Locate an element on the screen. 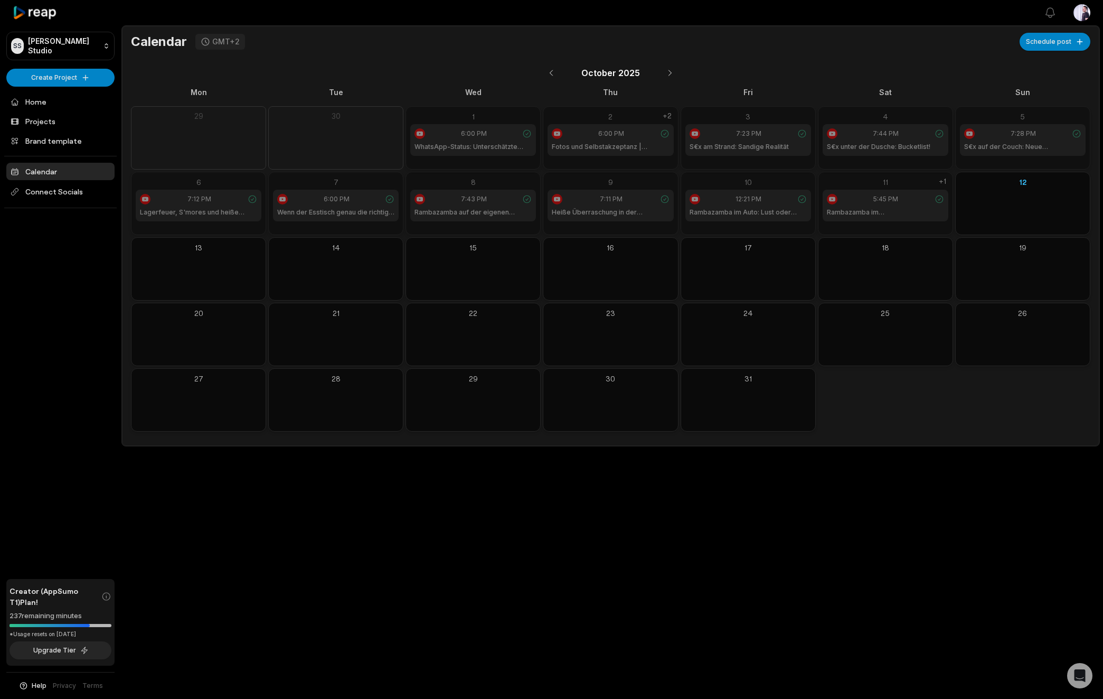 The height and width of the screenshot is (699, 1103). span: 12:21 PM is located at coordinates (748, 199).